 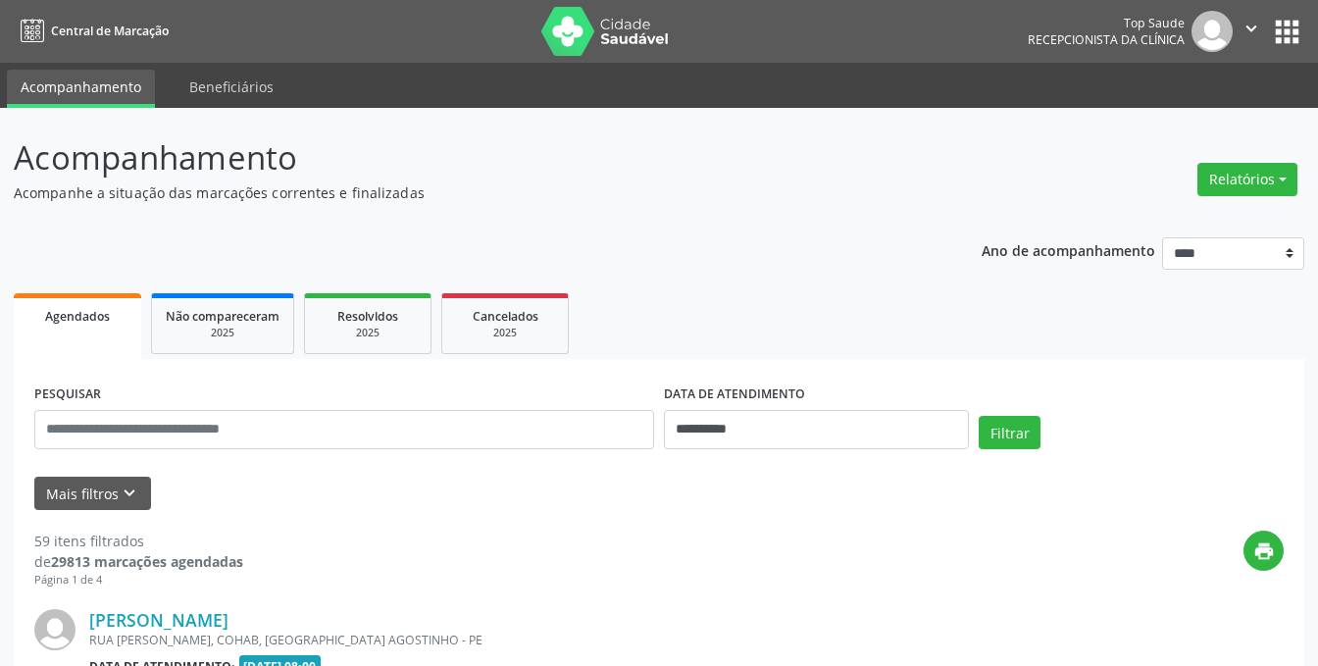 What do you see at coordinates (1009, 433) in the screenshot?
I see `button: Filtrar` at bounding box center [1009, 433].